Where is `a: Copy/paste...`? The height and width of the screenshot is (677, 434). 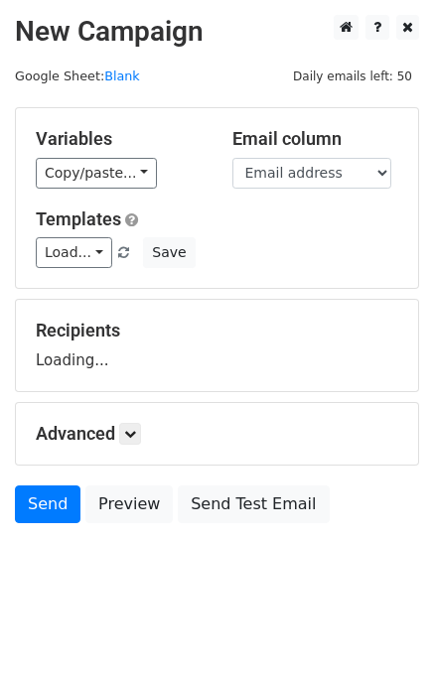
a: Copy/paste... is located at coordinates (96, 173).